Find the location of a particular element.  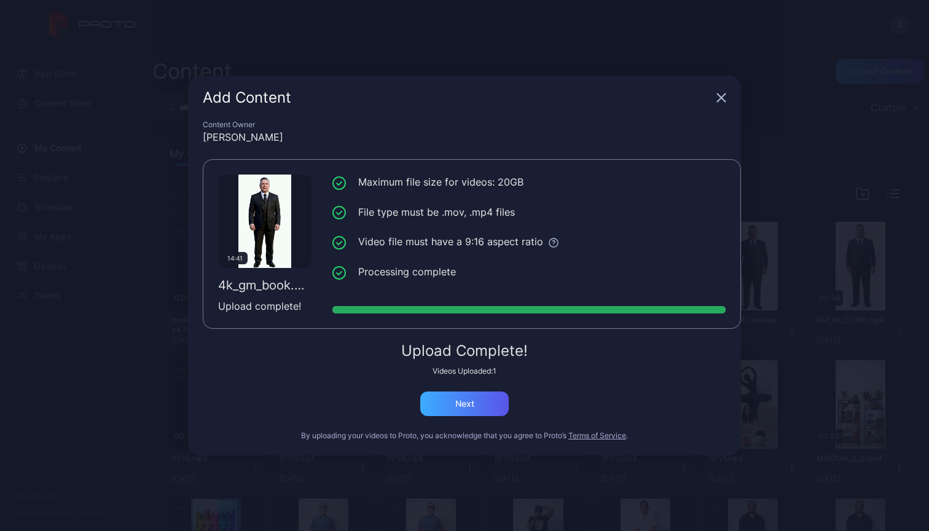

div: By uploading your videos to Proto, you acknowledge that you agree to Proto’s . is located at coordinates (464, 436).